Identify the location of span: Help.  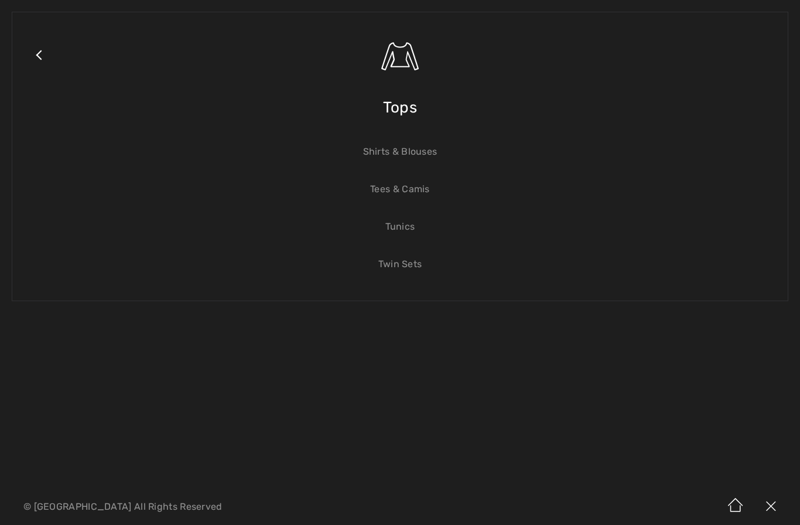
(39, 13).